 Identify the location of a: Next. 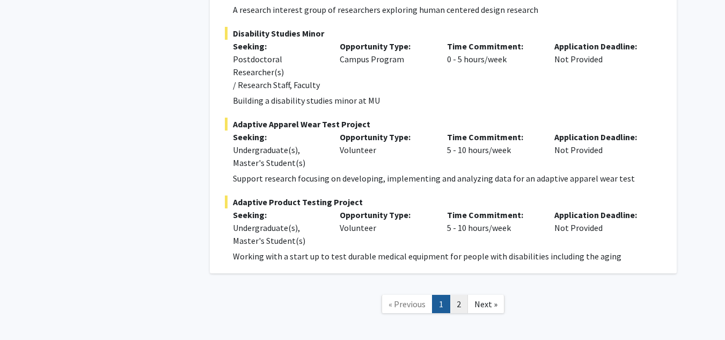
(486, 304).